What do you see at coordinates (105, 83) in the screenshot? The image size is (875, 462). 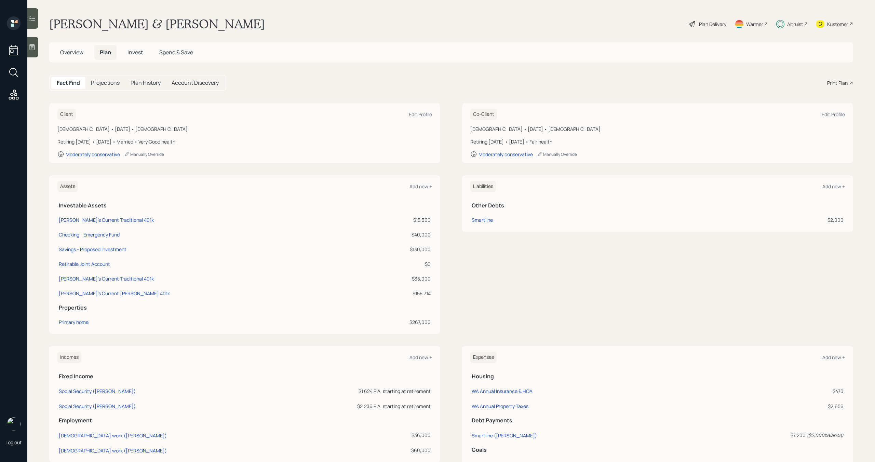 I see `h5: Projections` at bounding box center [105, 83].